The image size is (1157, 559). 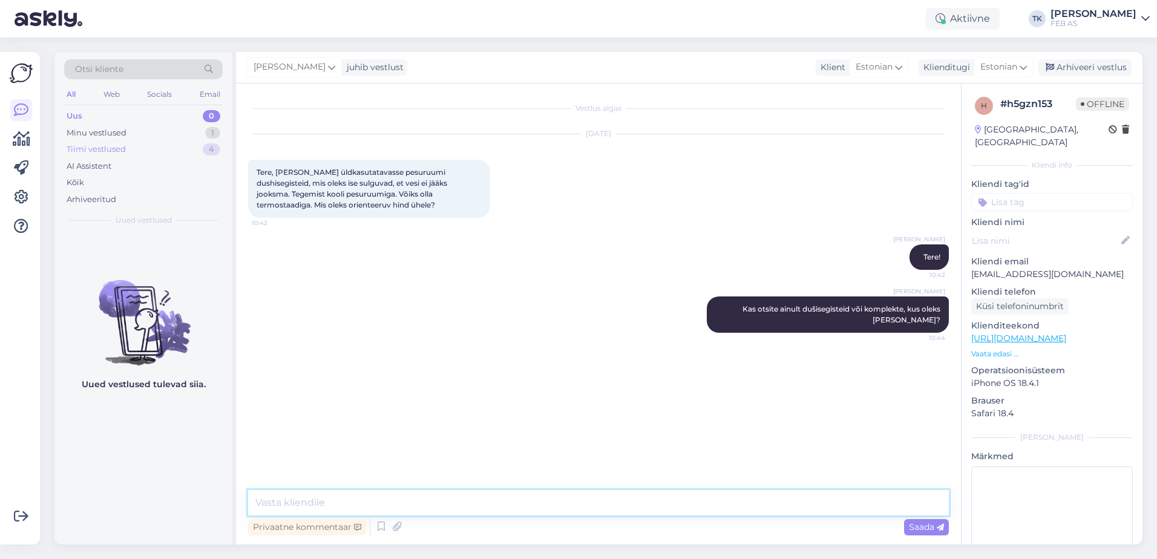 I want to click on p: Märkmed, so click(x=1051, y=456).